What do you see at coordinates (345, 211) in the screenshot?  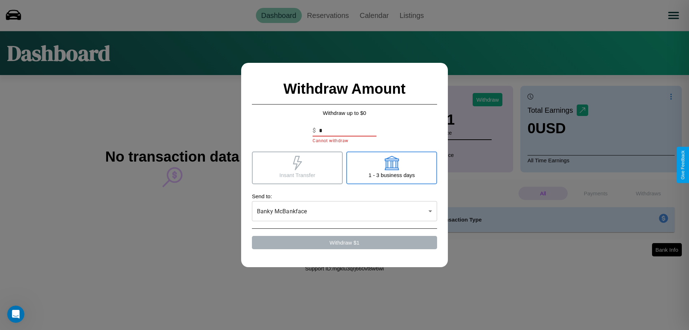 I see `div: Banky McBankface` at bounding box center [345, 211].